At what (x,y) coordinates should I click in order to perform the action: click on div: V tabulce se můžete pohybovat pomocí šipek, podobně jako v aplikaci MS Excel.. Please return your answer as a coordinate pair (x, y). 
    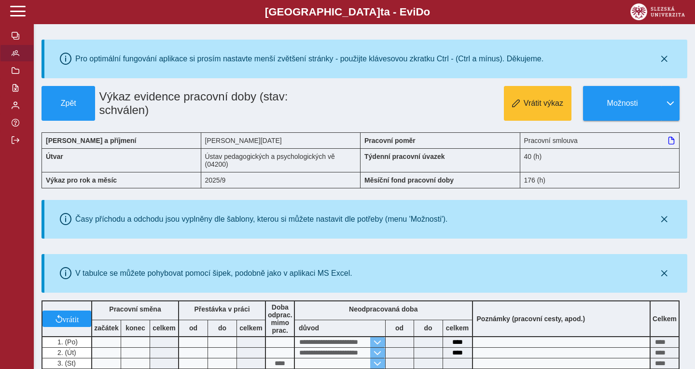
    Looking at the image, I should click on (214, 273).